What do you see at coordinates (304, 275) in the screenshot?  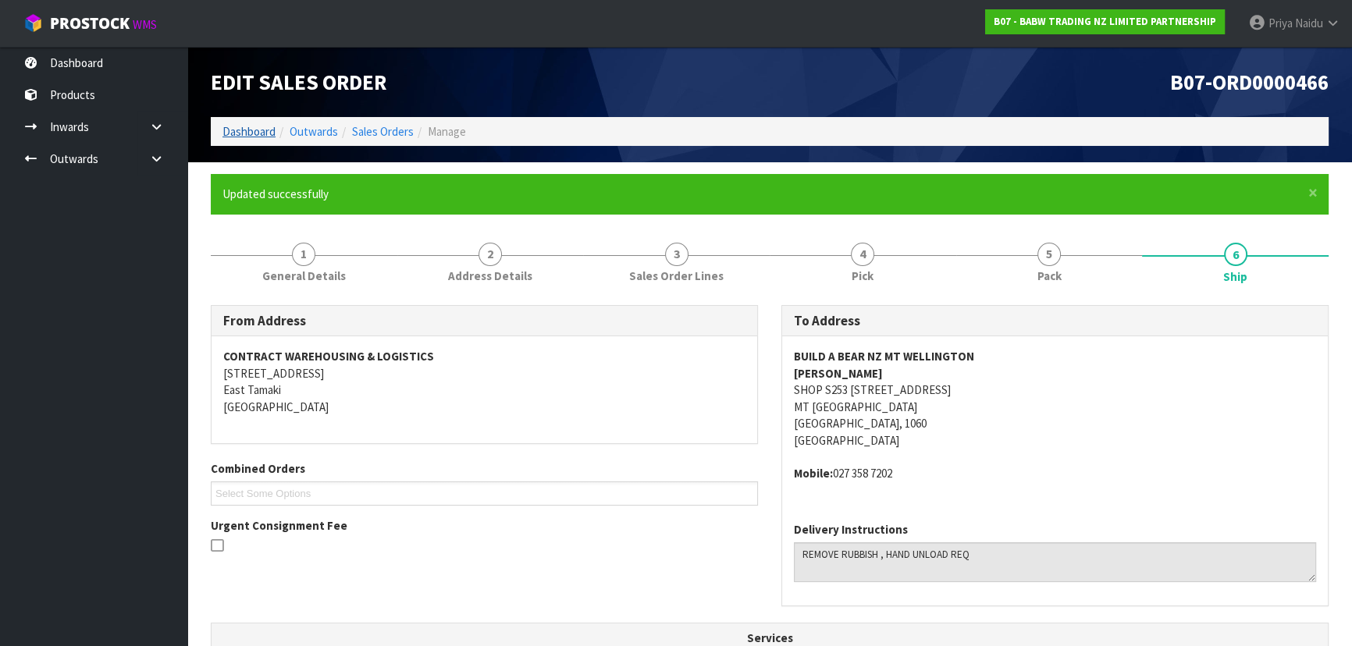 I see `span: General Details` at bounding box center [304, 275].